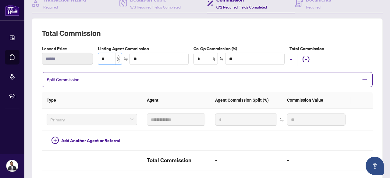 The width and height of the screenshot is (390, 178). What do you see at coordinates (143, 49) in the screenshot?
I see `label: Listing Agent Commission` at bounding box center [143, 49].